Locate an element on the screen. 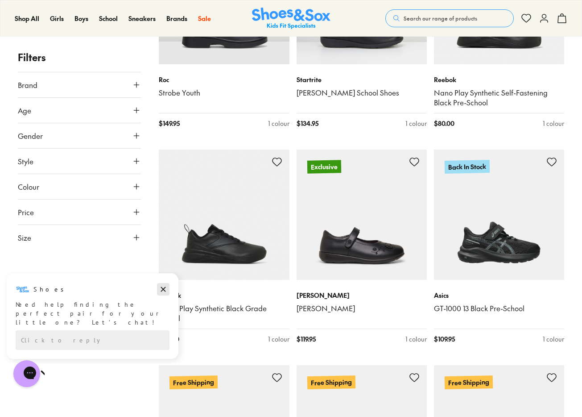  a: Exclusive is located at coordinates (362, 214).